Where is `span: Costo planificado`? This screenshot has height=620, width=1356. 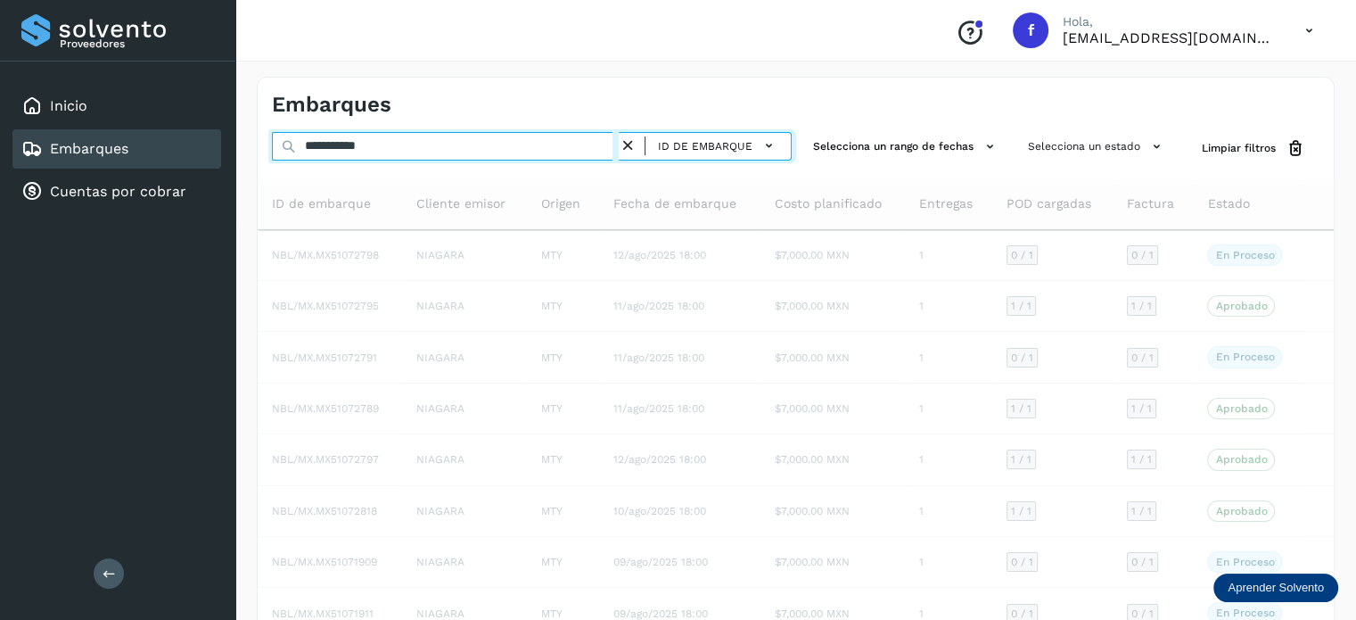 span: Costo planificado is located at coordinates (828, 203).